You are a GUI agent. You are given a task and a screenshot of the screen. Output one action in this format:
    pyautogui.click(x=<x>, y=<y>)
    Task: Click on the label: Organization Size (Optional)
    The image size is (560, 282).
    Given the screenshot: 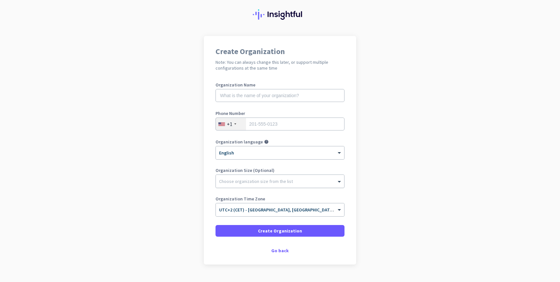 What is the action you would take?
    pyautogui.click(x=280, y=171)
    